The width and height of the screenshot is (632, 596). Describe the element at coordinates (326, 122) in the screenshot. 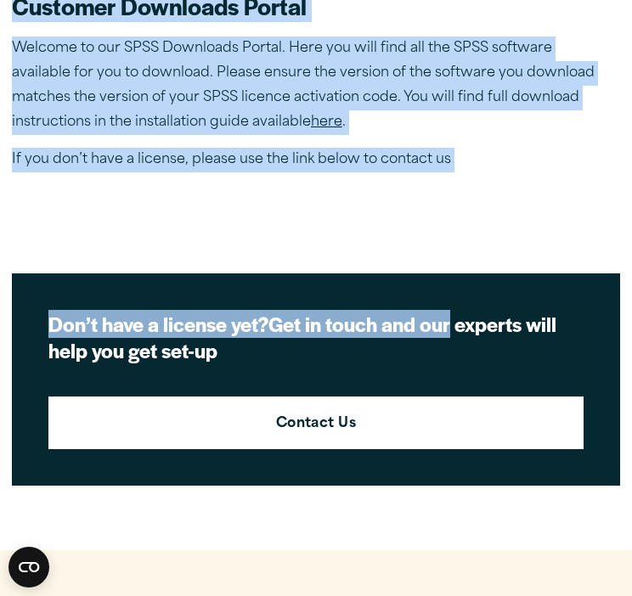

I see `a: here` at that location.